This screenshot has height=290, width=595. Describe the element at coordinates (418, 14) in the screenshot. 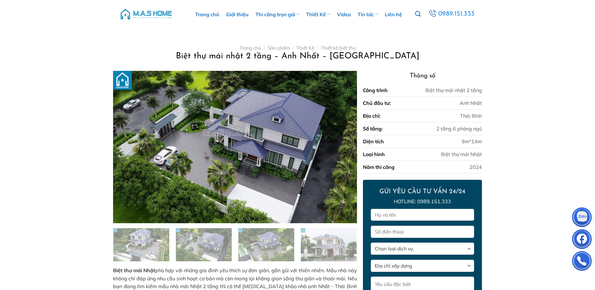

I see `a: Tìm kiếm` at that location.